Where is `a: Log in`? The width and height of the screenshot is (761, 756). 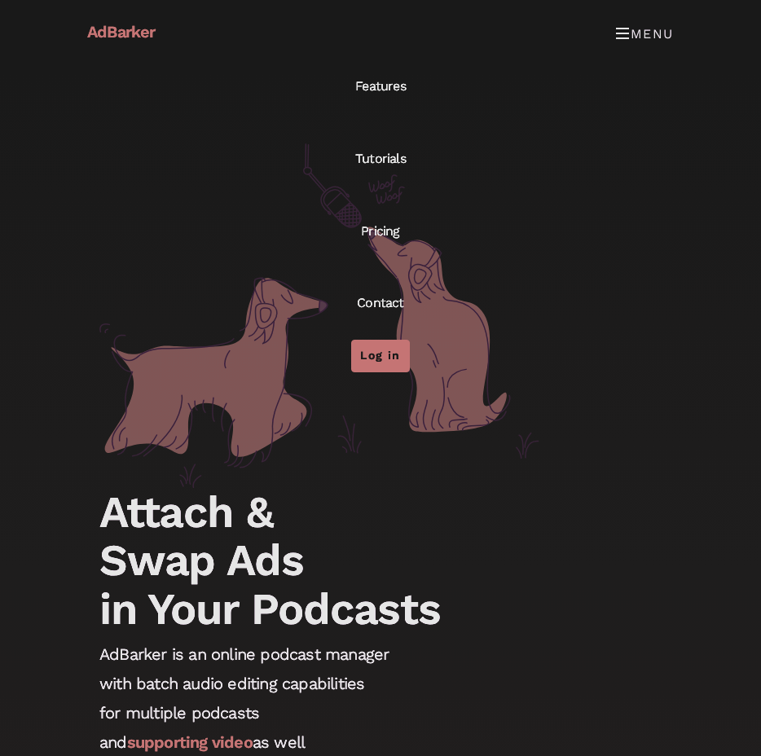 a: Log in is located at coordinates (380, 356).